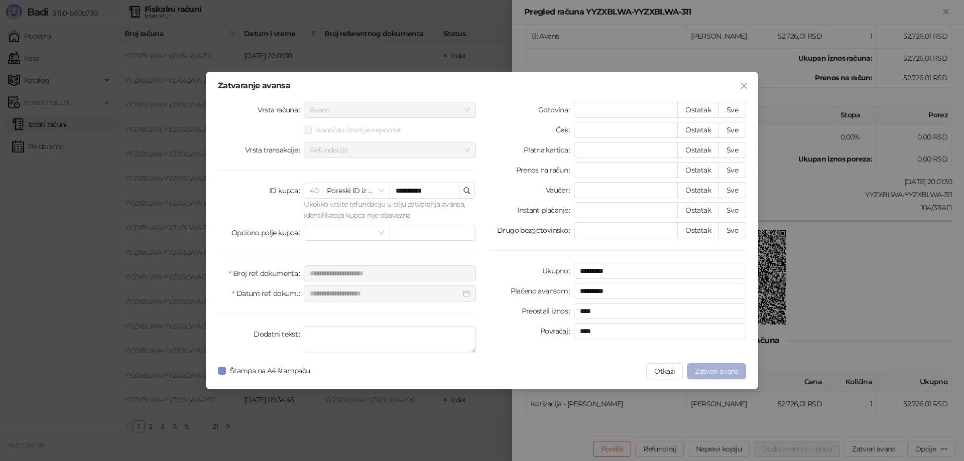 The width and height of the screenshot is (964, 461). What do you see at coordinates (664, 372) in the screenshot?
I see `button: Otkaži` at bounding box center [664, 372].